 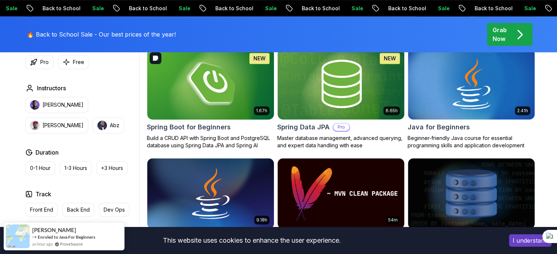 What do you see at coordinates (41, 228) in the screenshot?
I see `button: Full Stack` at bounding box center [41, 228].